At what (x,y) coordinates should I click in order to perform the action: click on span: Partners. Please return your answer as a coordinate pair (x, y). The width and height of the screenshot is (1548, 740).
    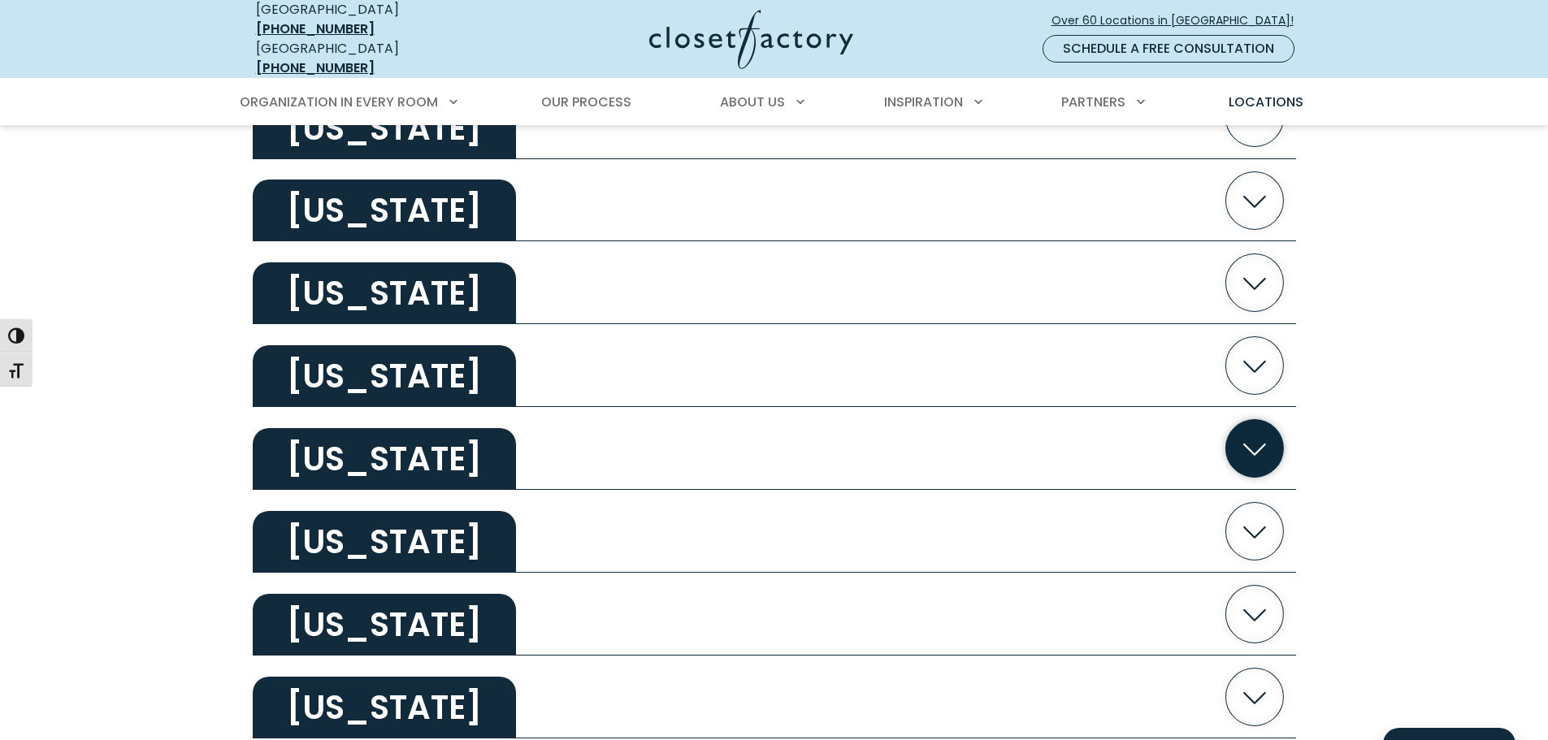
    Looking at the image, I should click on (1093, 102).